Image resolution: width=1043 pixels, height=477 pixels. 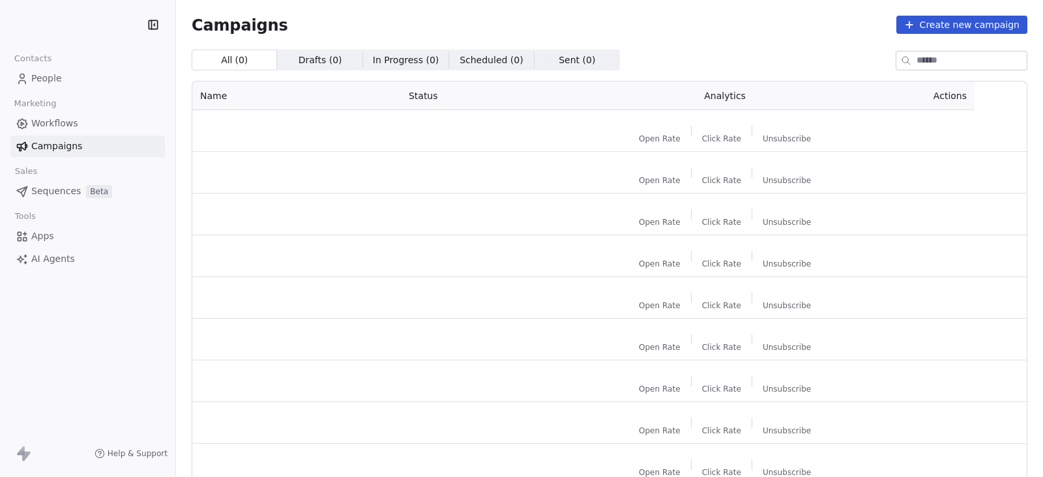 What do you see at coordinates (99, 192) in the screenshot?
I see `span: Beta` at bounding box center [99, 192].